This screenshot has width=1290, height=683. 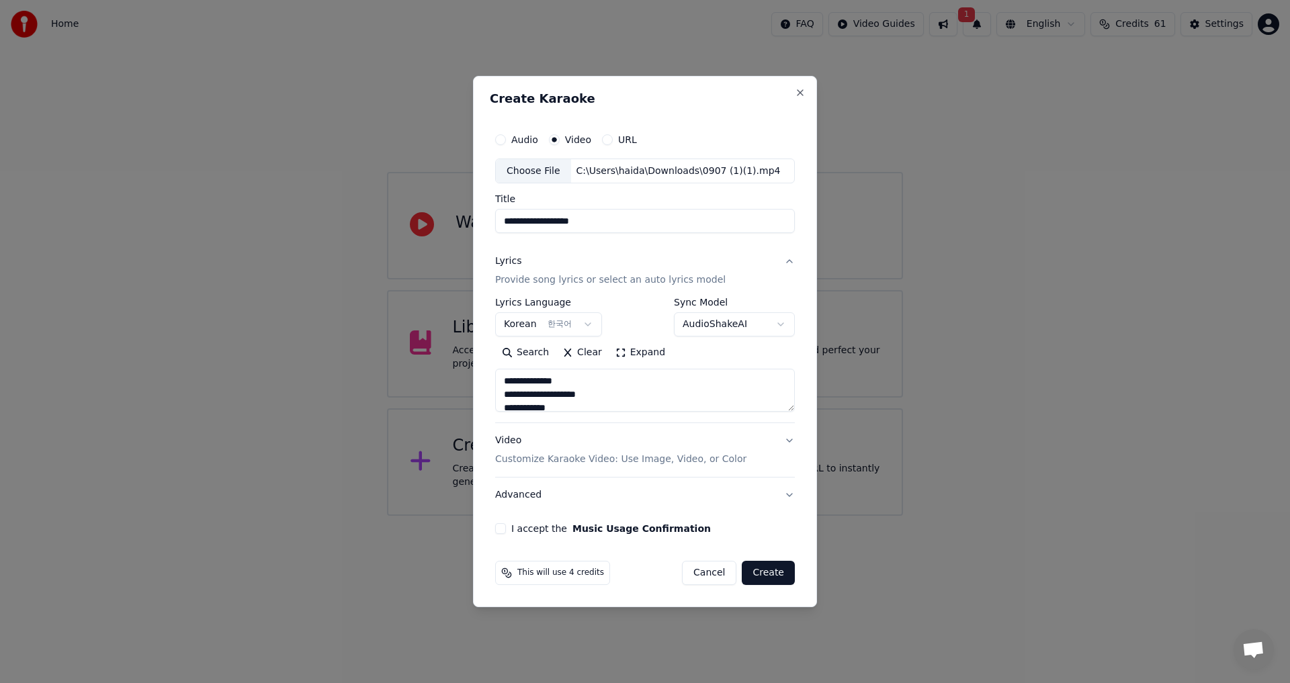 I want to click on label: URL, so click(x=628, y=140).